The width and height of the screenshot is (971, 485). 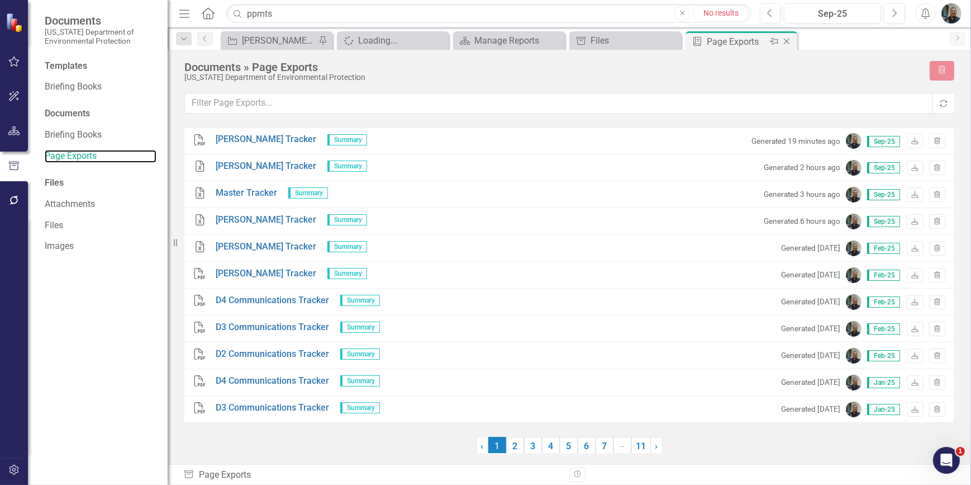 What do you see at coordinates (393, 40) in the screenshot?
I see `a: Loading...` at bounding box center [393, 40].